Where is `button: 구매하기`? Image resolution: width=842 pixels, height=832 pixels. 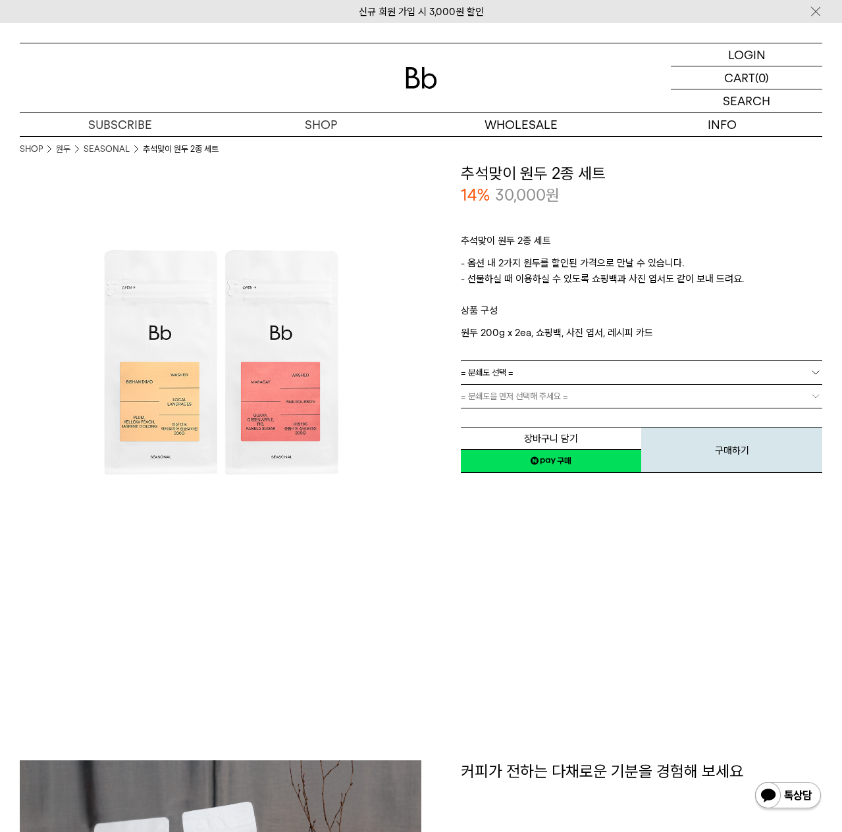 button: 구매하기 is located at coordinates (731, 450).